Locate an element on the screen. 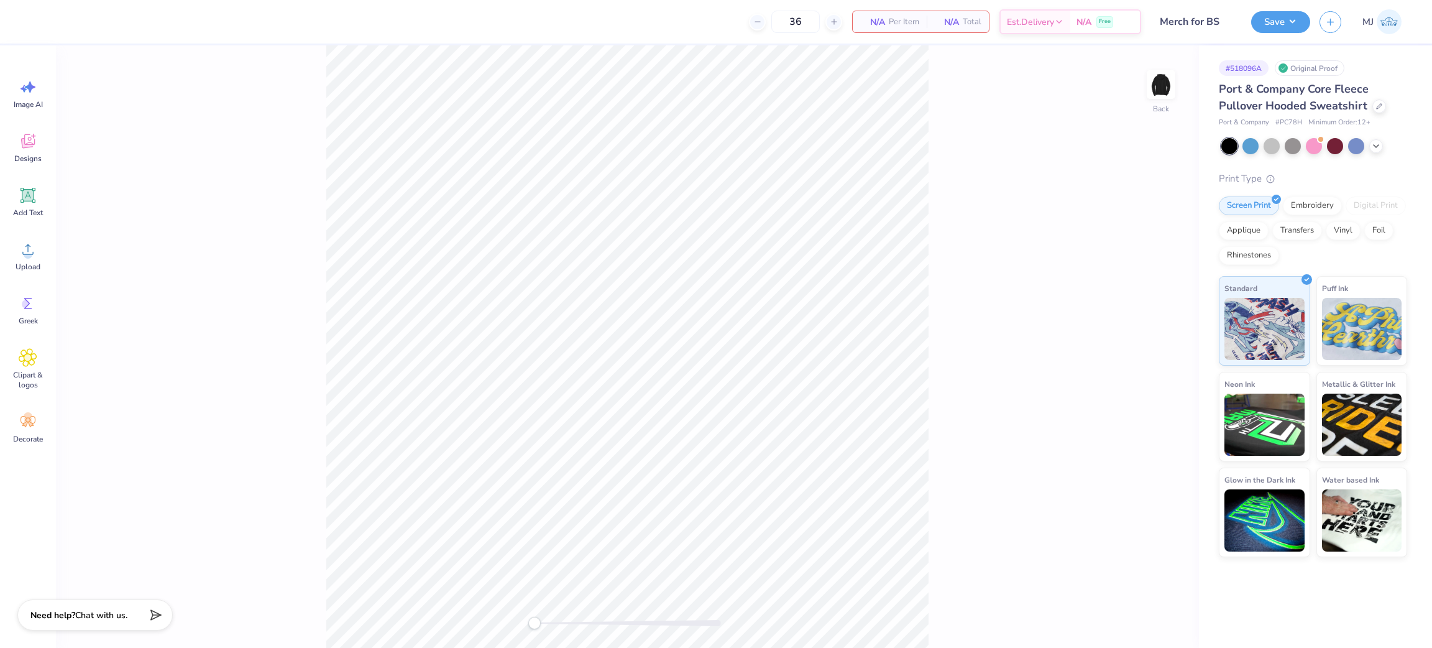  span: Est. Delivery is located at coordinates (1030, 22).